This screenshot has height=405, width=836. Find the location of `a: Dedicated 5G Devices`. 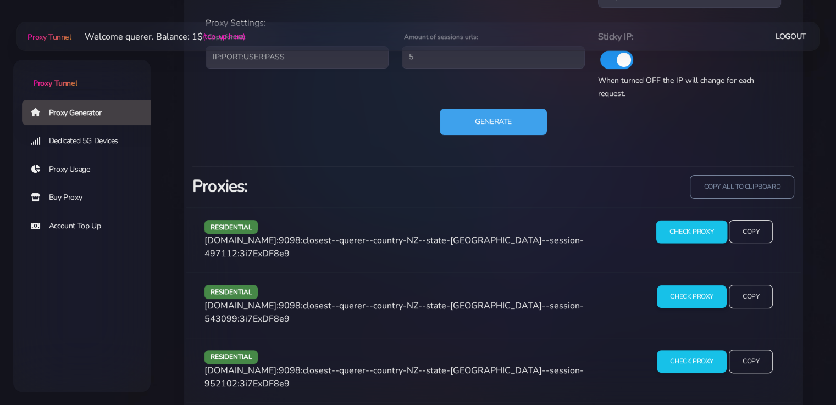

a: Dedicated 5G Devices is located at coordinates (91, 141).